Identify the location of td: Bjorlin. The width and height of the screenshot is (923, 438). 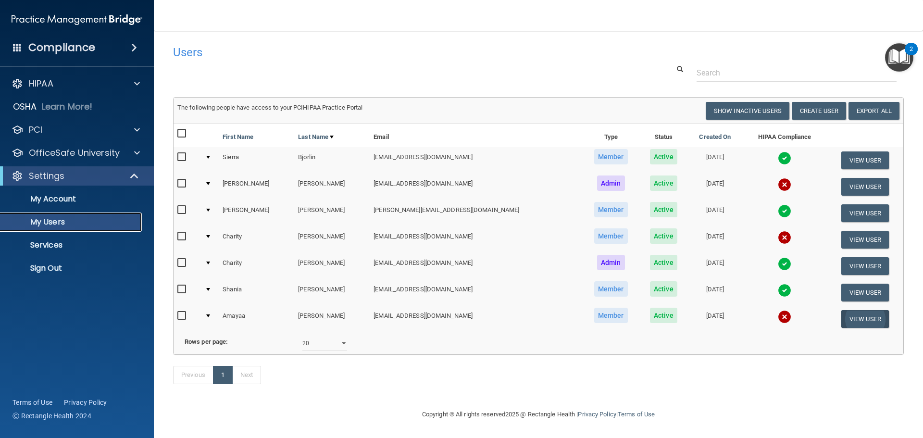
(332, 160).